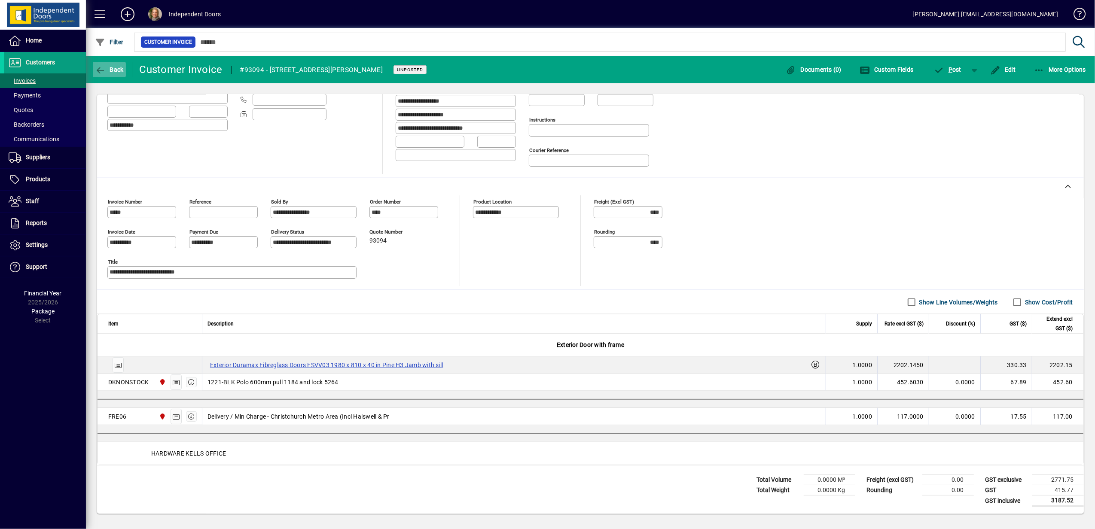  I want to click on td: 2202.15, so click(1058, 365).